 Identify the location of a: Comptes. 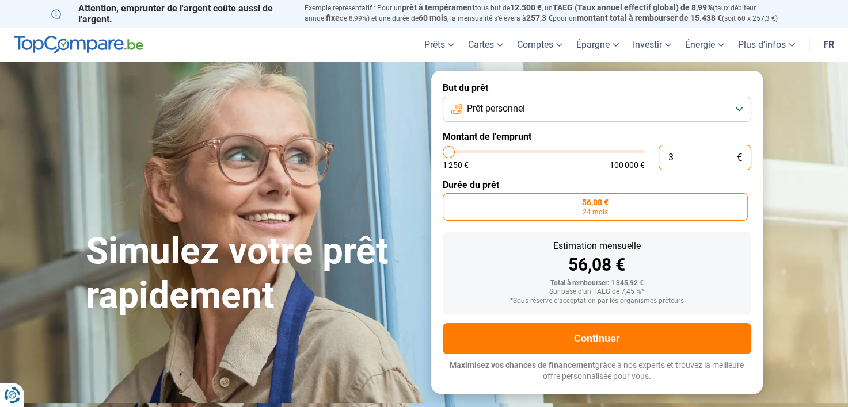
(539, 44).